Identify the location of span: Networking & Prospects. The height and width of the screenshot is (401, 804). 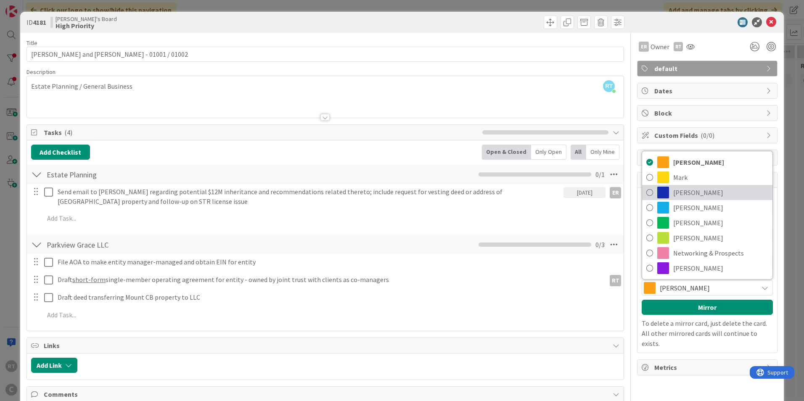
(721, 253).